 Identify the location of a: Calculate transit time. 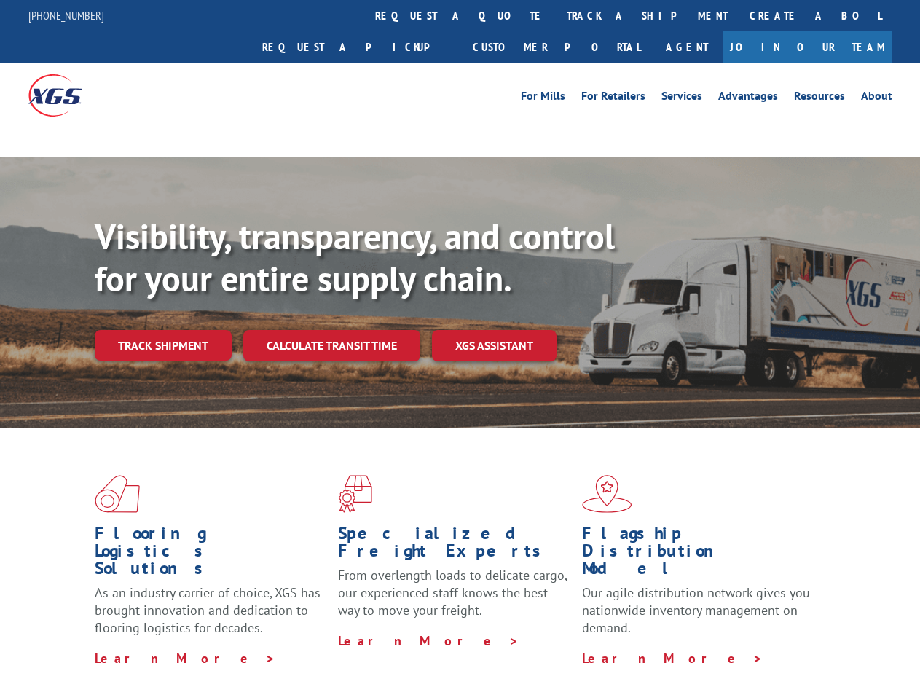
(332, 345).